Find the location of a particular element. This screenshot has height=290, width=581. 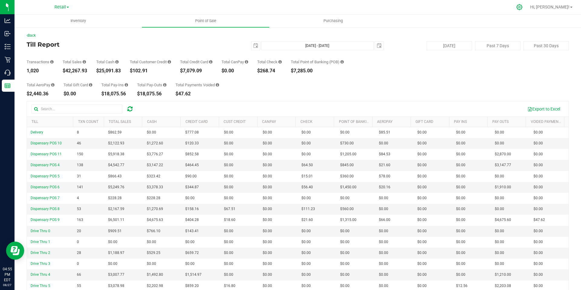

a: Cust Credit is located at coordinates (235, 122).